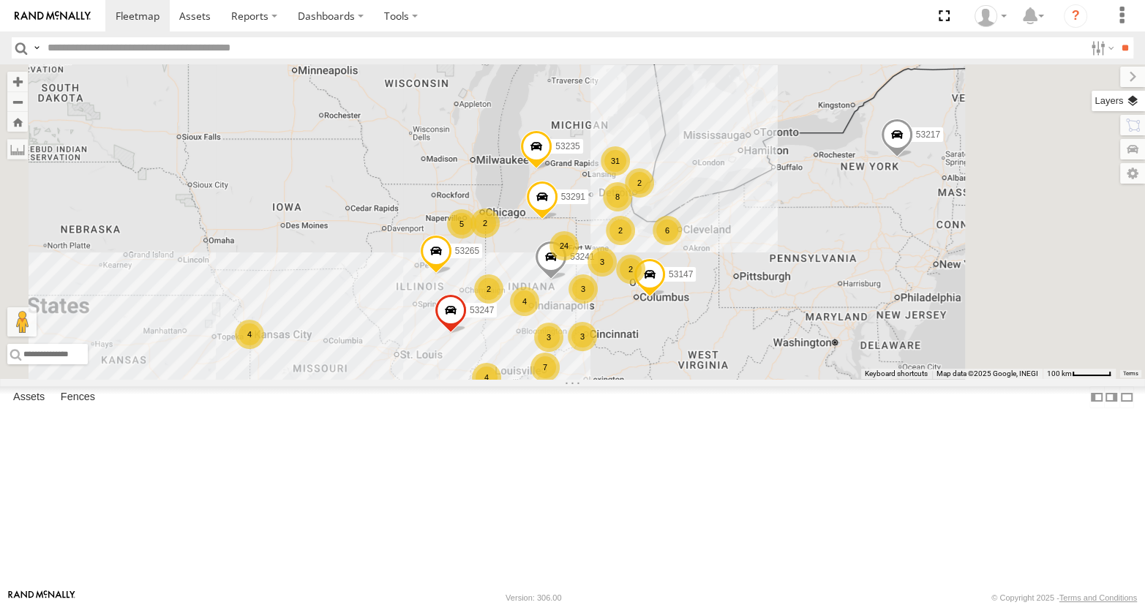 Image resolution: width=1145 pixels, height=605 pixels. Describe the element at coordinates (1111, 397) in the screenshot. I see `label: Dock Summary Table to the Right` at that location.